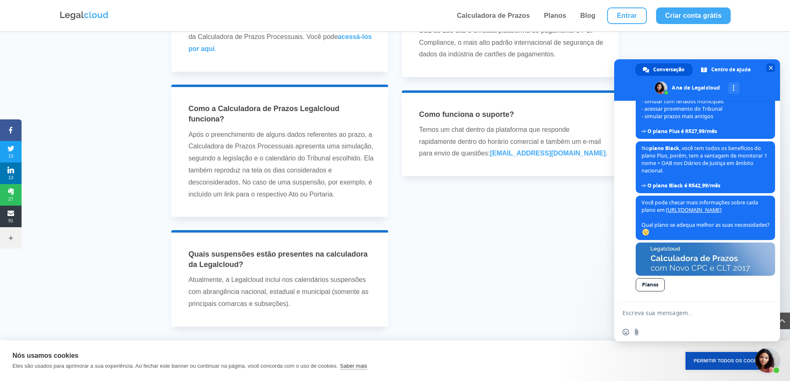 The height and width of the screenshot is (381, 790). I want to click on a: Bate-papo, so click(768, 360).